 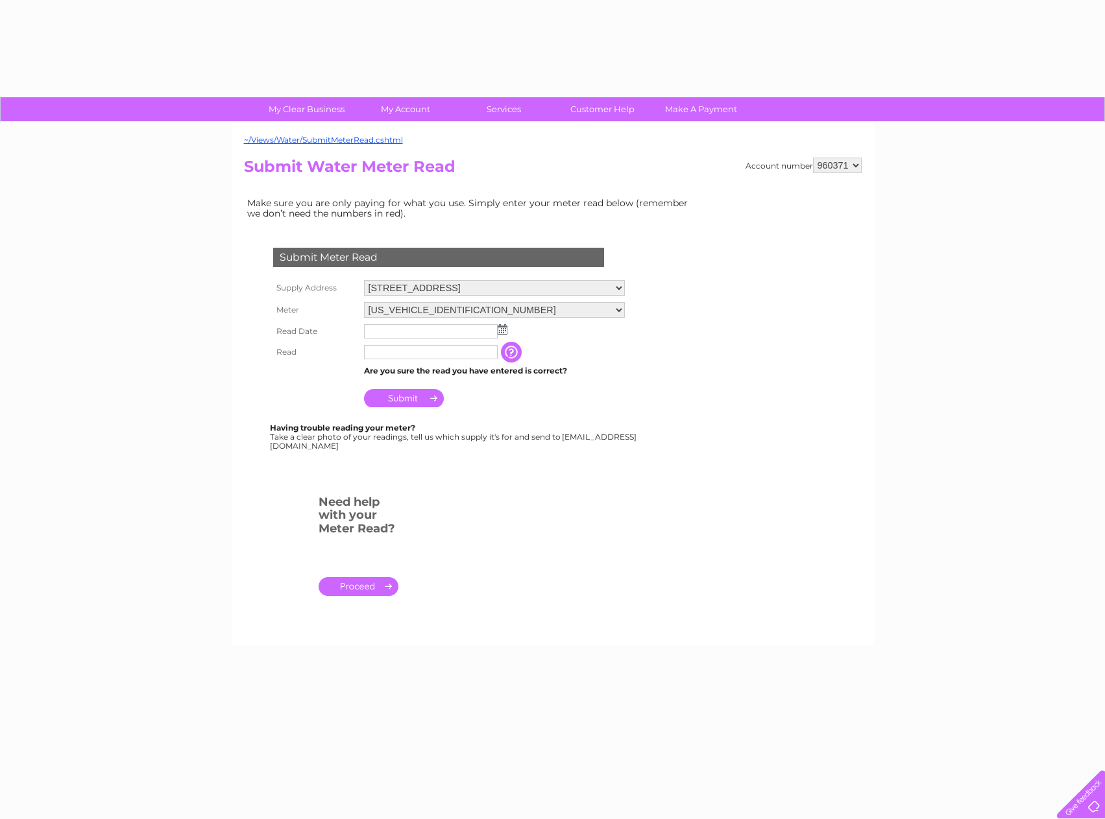 What do you see at coordinates (439, 258) in the screenshot?
I see `div: Submit Meter Read` at bounding box center [439, 258].